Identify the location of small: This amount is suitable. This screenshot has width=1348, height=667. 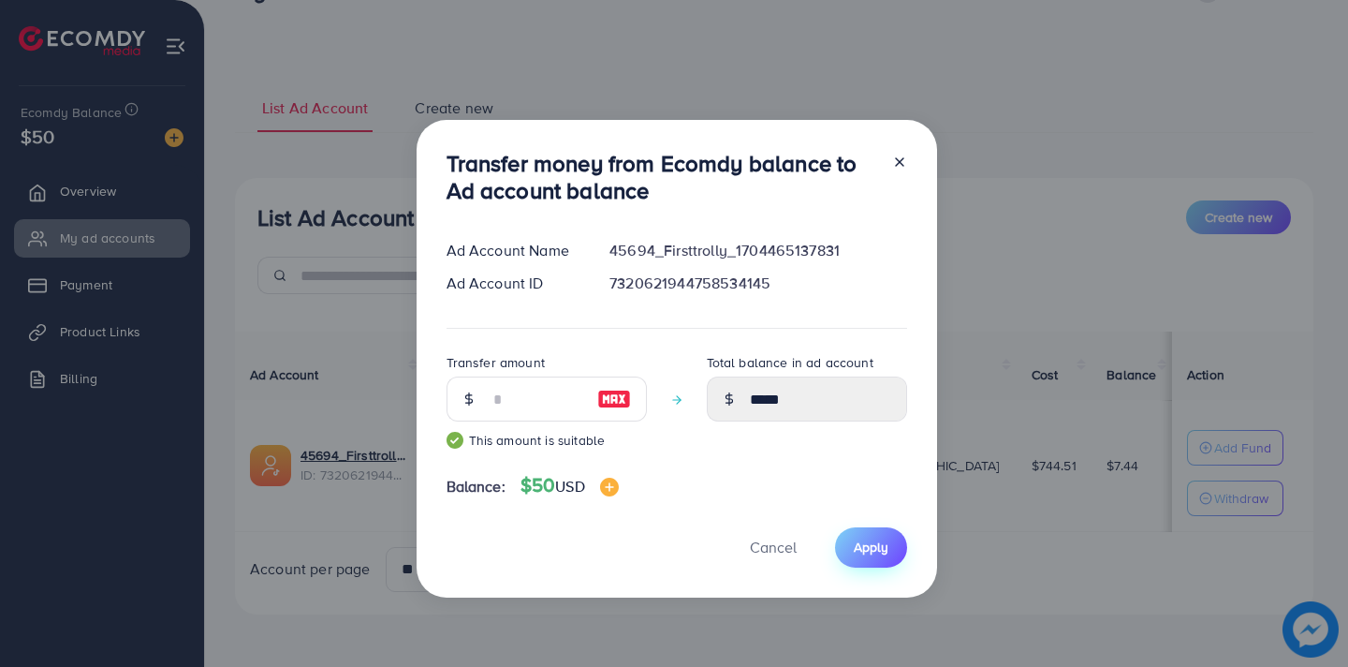
(547, 440).